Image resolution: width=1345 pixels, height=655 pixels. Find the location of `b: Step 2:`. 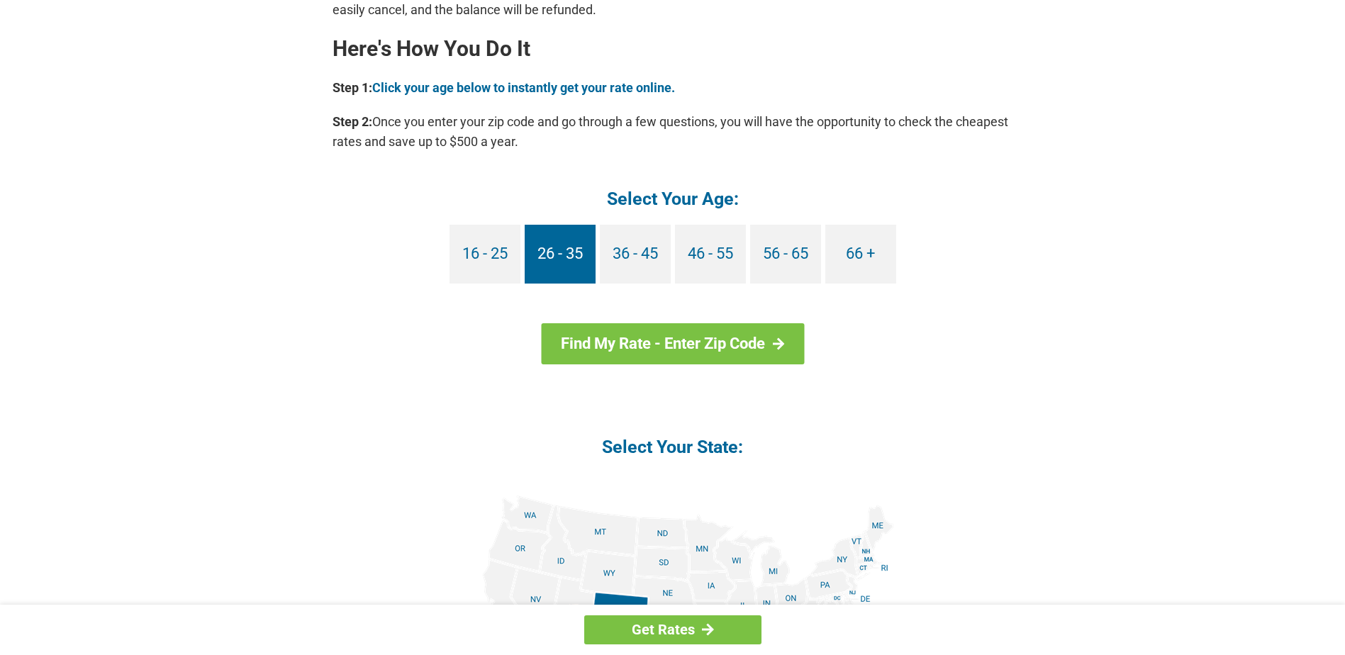

b: Step 2: is located at coordinates (352, 121).